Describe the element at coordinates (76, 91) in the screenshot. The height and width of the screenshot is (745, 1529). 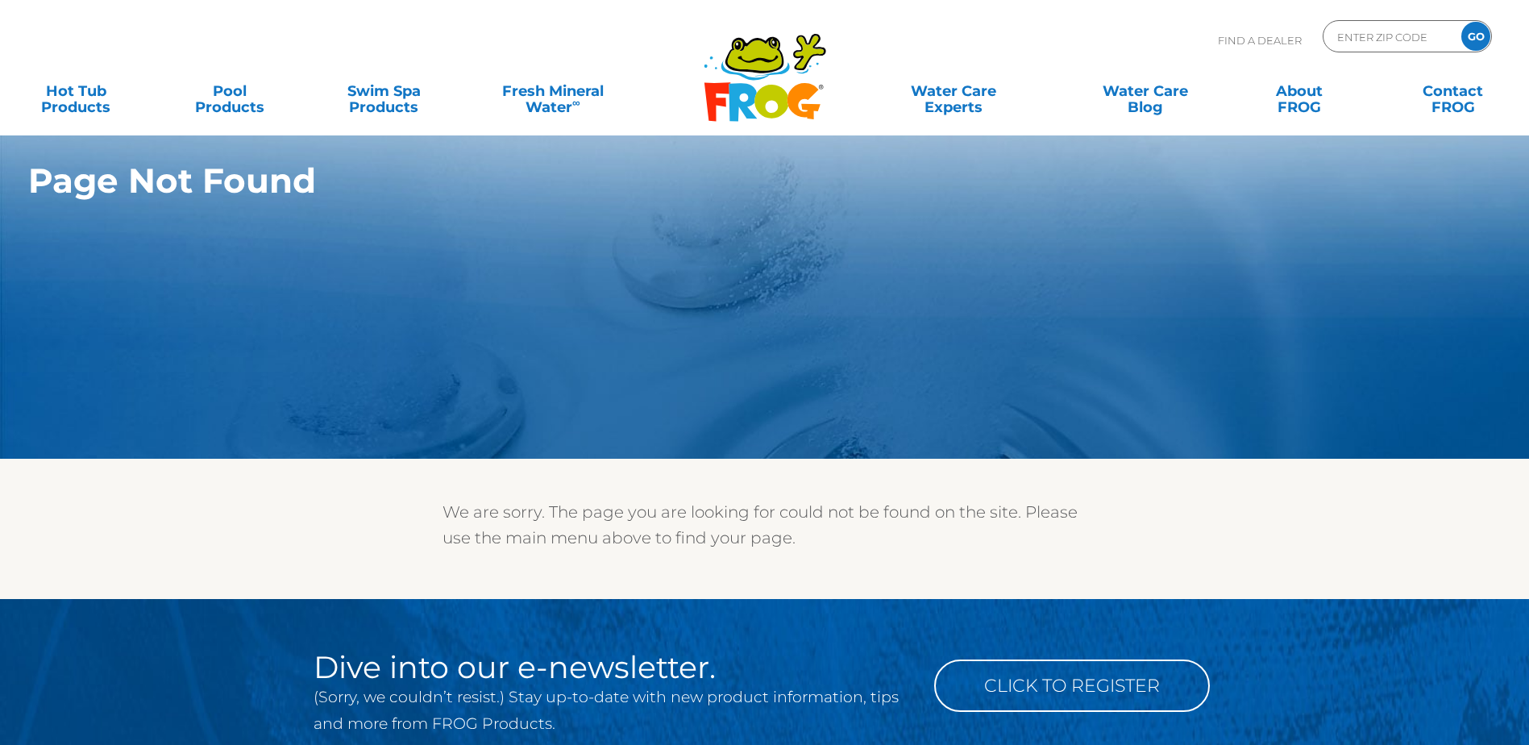
I see `a: Hot TubProducts` at that location.